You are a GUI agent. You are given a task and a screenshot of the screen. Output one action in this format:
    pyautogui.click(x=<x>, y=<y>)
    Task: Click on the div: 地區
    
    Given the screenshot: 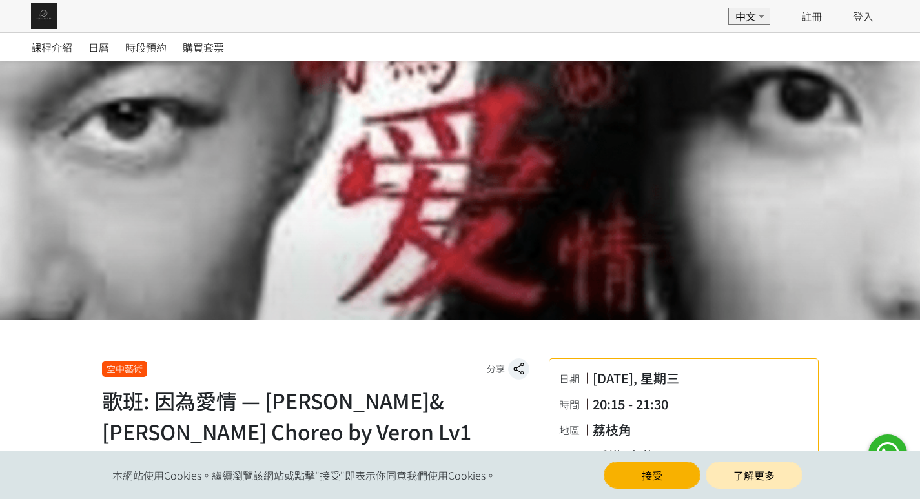 What is the action you would take?
    pyautogui.click(x=573, y=430)
    